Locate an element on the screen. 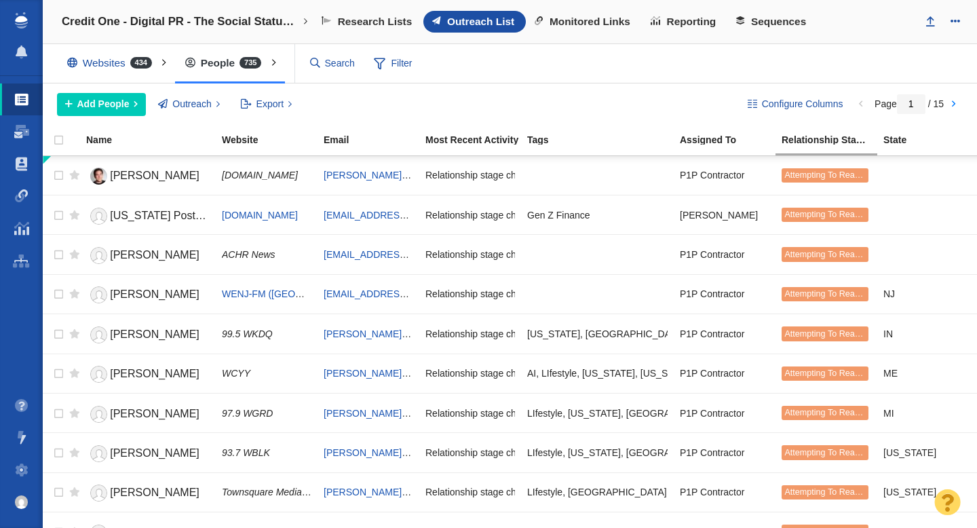 This screenshot has width=977, height=528. h4: Credit One - Digital PR - The Social Status of Credit is located at coordinates (180, 22).